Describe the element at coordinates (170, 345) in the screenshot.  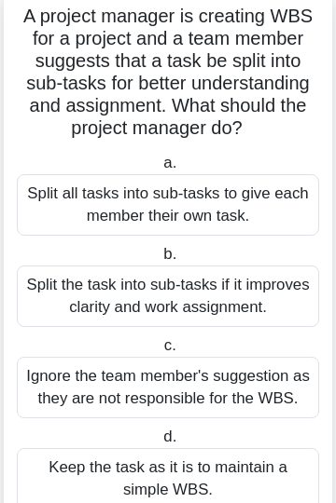
I see `span: c.` at that location.